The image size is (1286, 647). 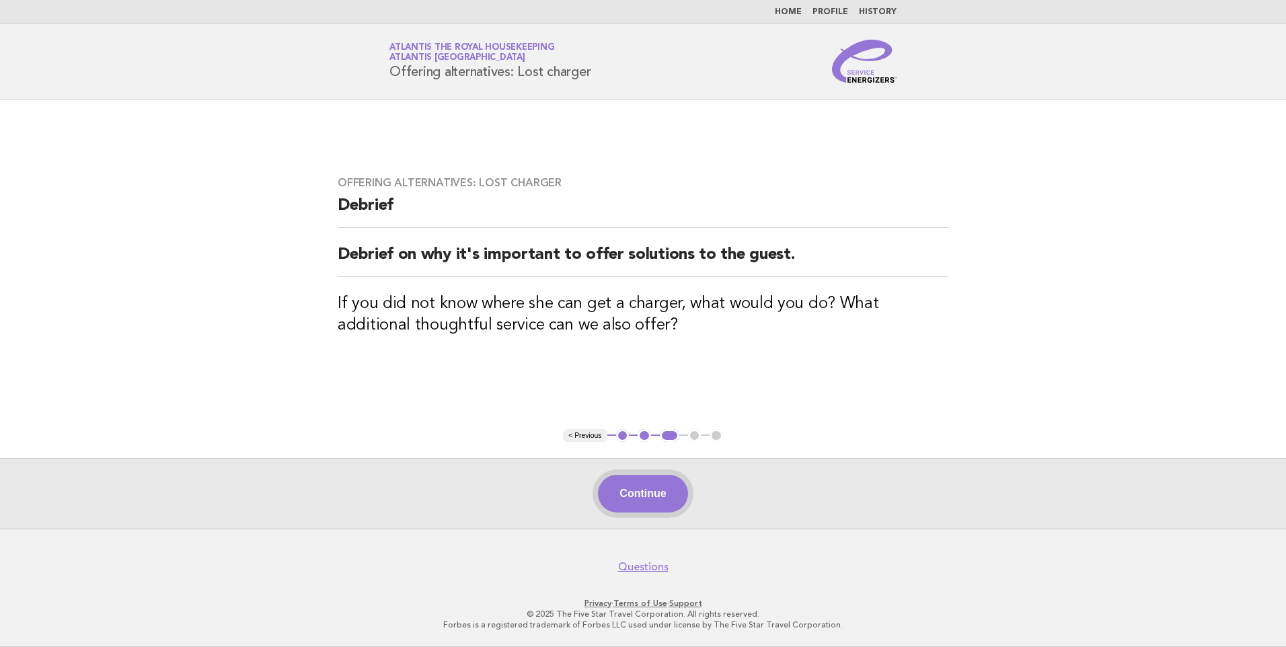 What do you see at coordinates (643, 315) in the screenshot?
I see `h3: If you did not know where she can get a charger, what would you do? What additional thoughtful se...` at bounding box center [643, 315].